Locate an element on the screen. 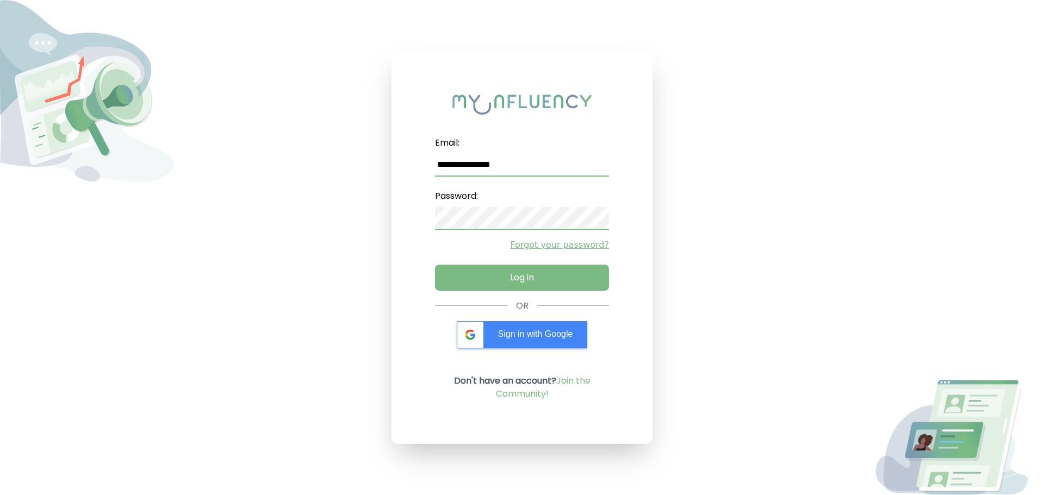 This screenshot has height=495, width=1044. a: Forgot your password? is located at coordinates (522, 245).